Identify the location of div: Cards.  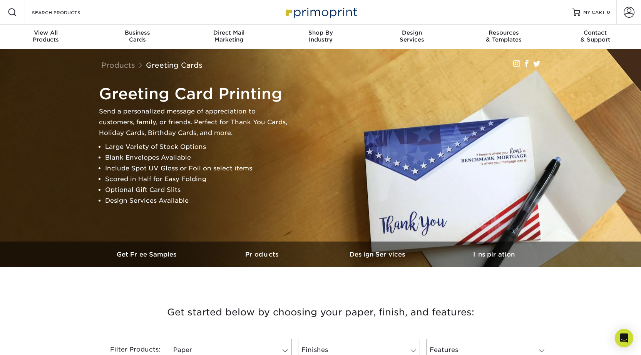
(137, 36).